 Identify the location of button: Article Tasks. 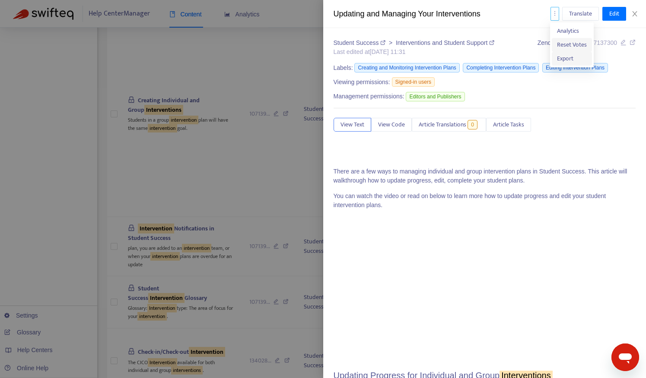
(508, 125).